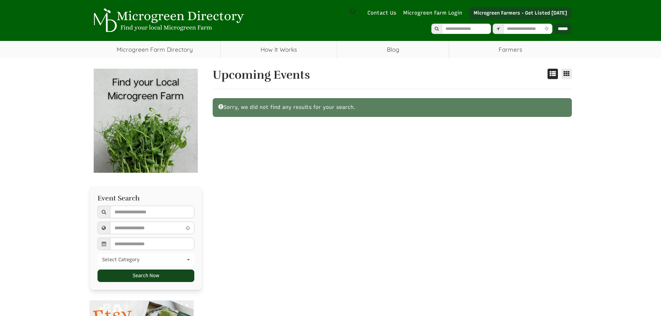 The height and width of the screenshot is (316, 661). What do you see at coordinates (146, 121) in the screenshot?
I see `img: Banner Ad` at bounding box center [146, 121].